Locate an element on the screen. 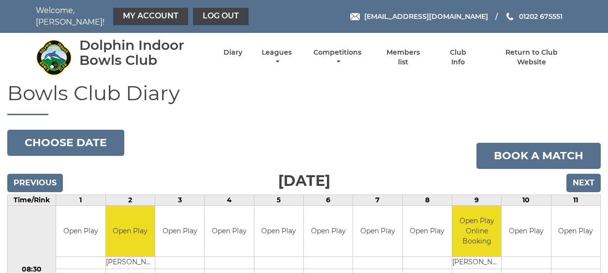  td: 9 is located at coordinates (476, 200).